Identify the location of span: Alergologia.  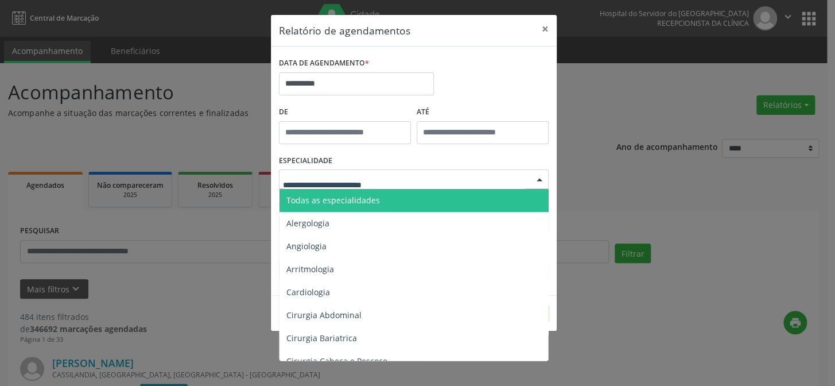
(308, 223).